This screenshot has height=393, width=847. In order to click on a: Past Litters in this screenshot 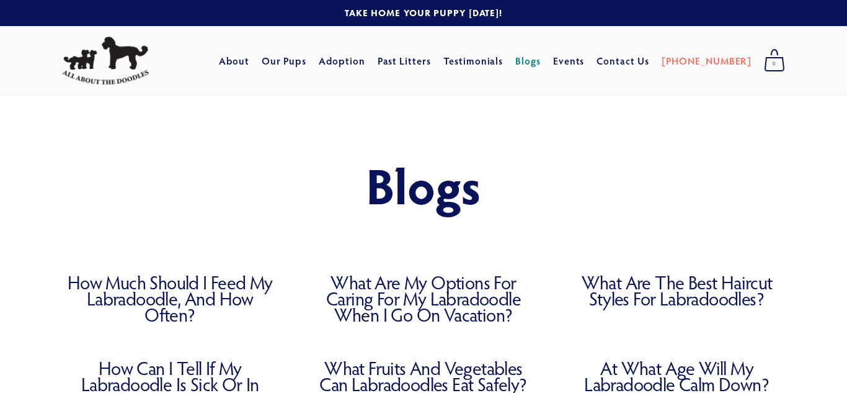, I will do `click(404, 60)`.